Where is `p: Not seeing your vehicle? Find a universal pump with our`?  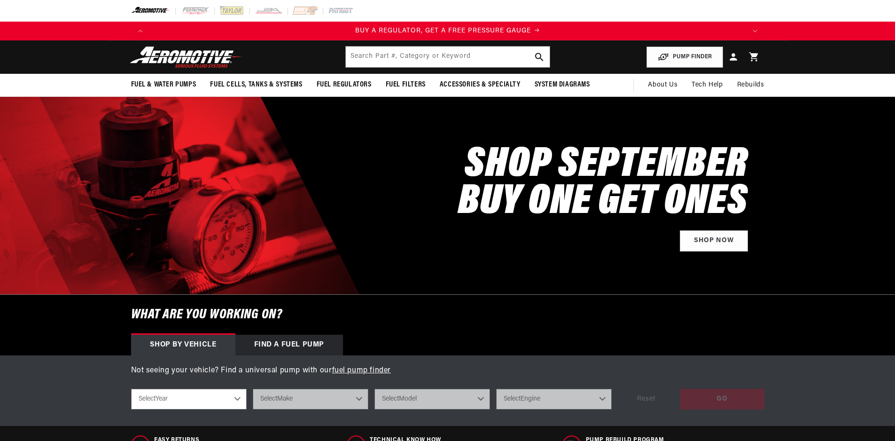
p: Not seeing your vehicle? Find a universal pump with our is located at coordinates (448, 371).